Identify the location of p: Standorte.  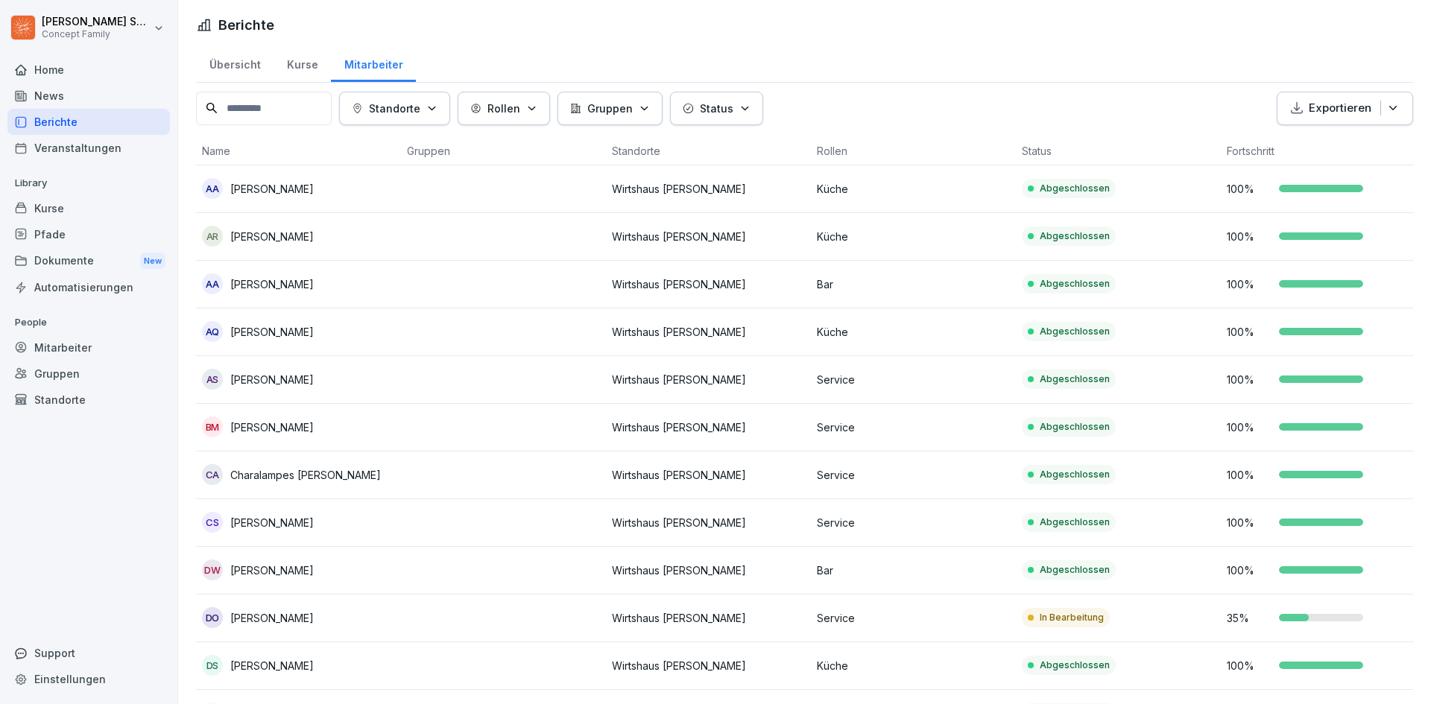
(394, 108).